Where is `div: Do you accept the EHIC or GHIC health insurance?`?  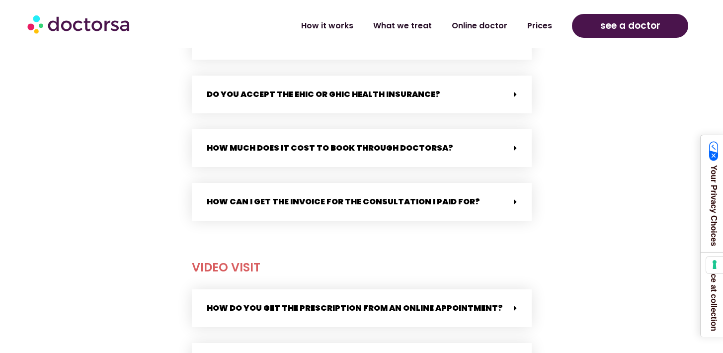 div: Do you accept the EHIC or GHIC health insurance? is located at coordinates (362, 94).